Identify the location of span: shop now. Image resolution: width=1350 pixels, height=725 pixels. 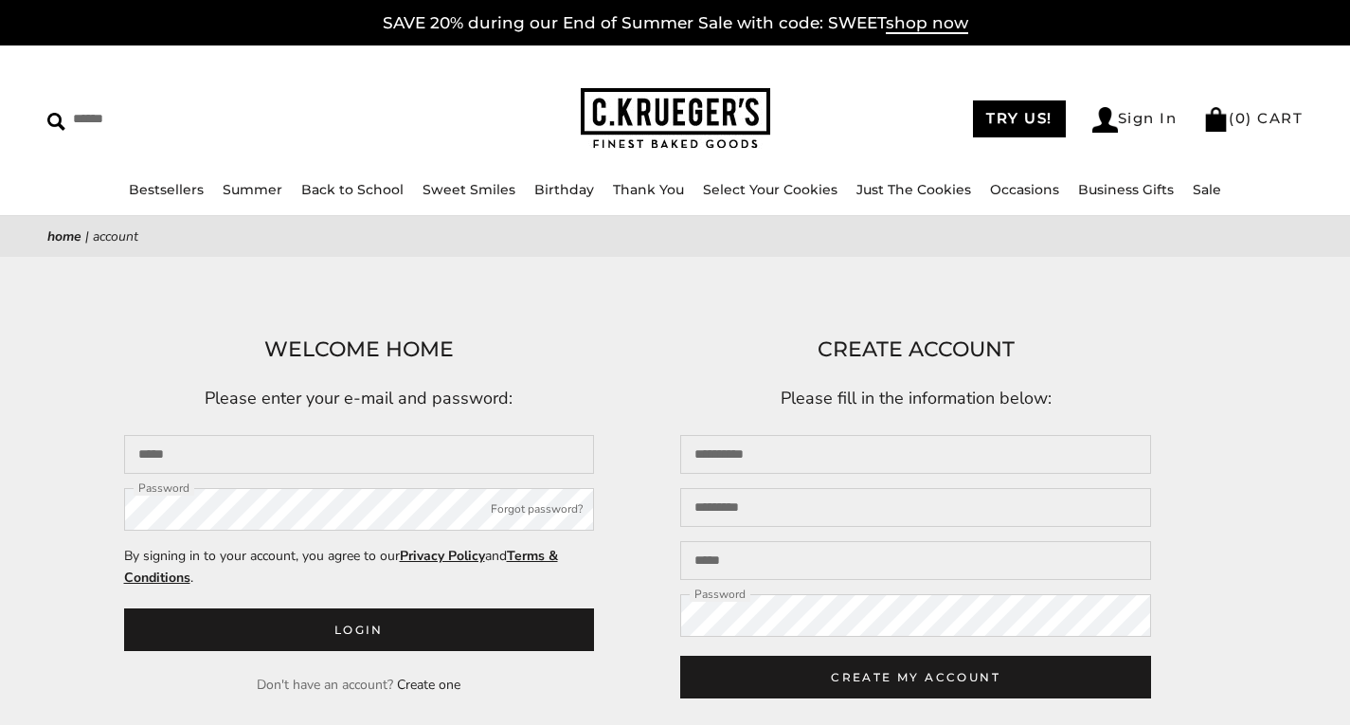
(927, 24).